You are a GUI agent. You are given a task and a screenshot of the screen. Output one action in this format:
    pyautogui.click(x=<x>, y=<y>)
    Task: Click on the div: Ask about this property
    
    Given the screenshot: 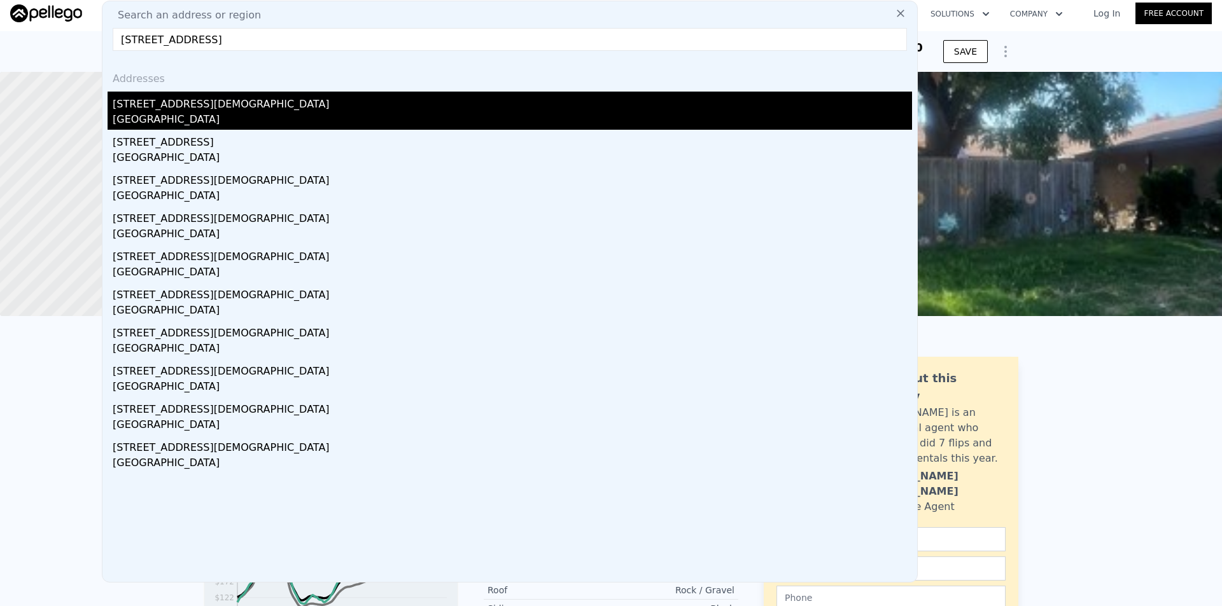 What is the action you would take?
    pyautogui.click(x=934, y=388)
    